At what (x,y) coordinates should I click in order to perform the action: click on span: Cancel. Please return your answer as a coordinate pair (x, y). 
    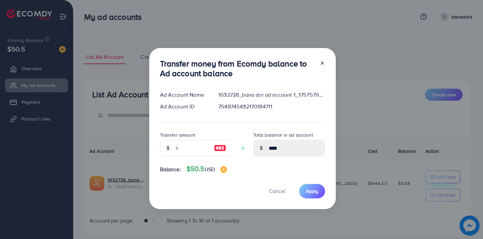
    Looking at the image, I should click on (277, 191).